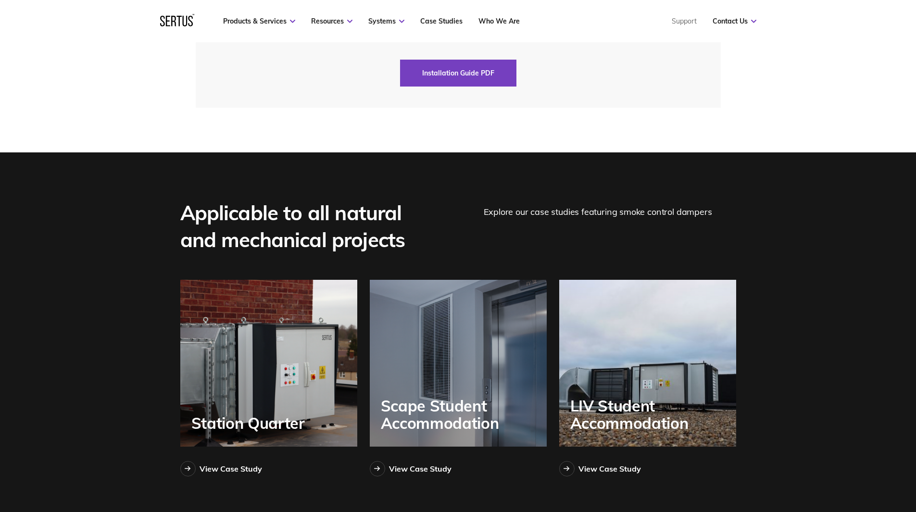 Image resolution: width=916 pixels, height=512 pixels. What do you see at coordinates (441, 21) in the screenshot?
I see `a: Case Studies` at bounding box center [441, 21].